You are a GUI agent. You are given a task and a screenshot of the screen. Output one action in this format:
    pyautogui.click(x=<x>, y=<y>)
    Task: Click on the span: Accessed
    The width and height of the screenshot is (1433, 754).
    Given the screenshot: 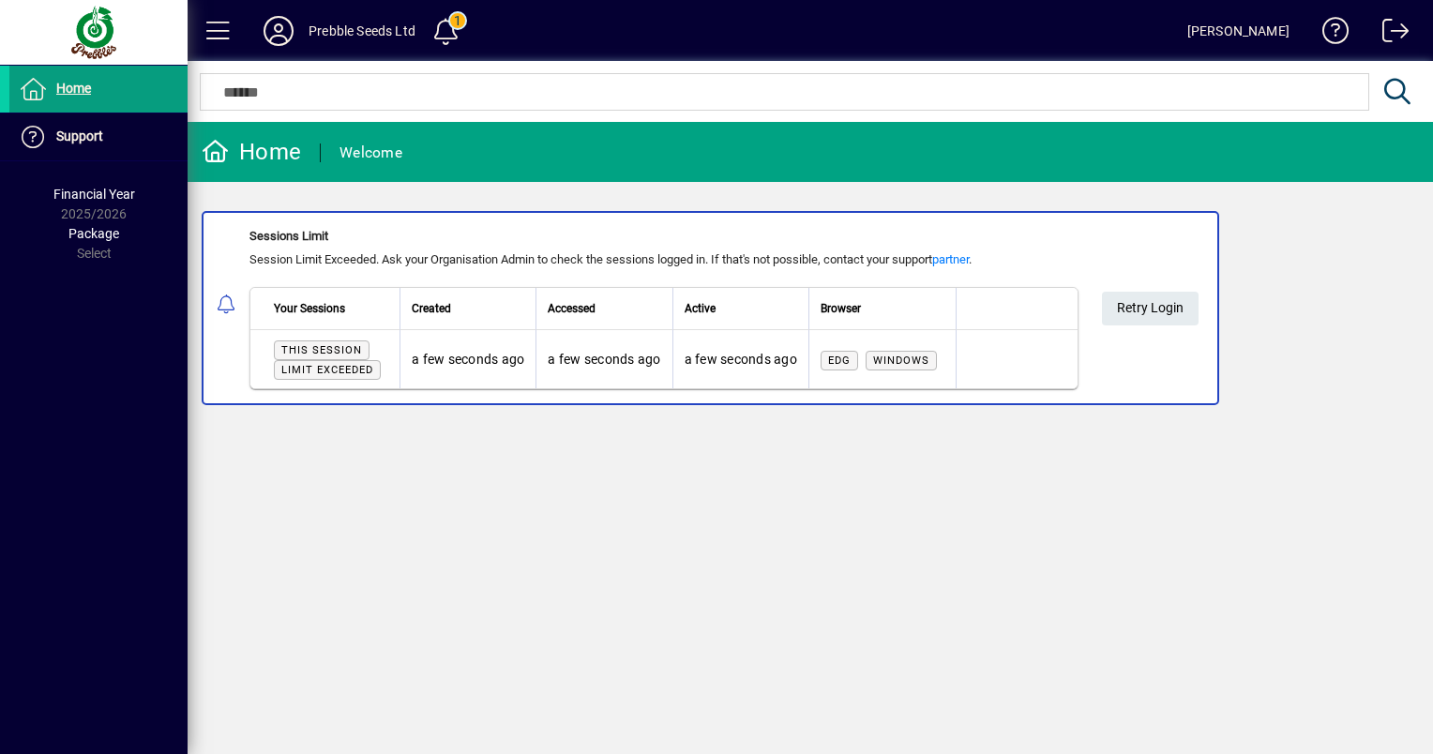 What is the action you would take?
    pyautogui.click(x=571, y=309)
    